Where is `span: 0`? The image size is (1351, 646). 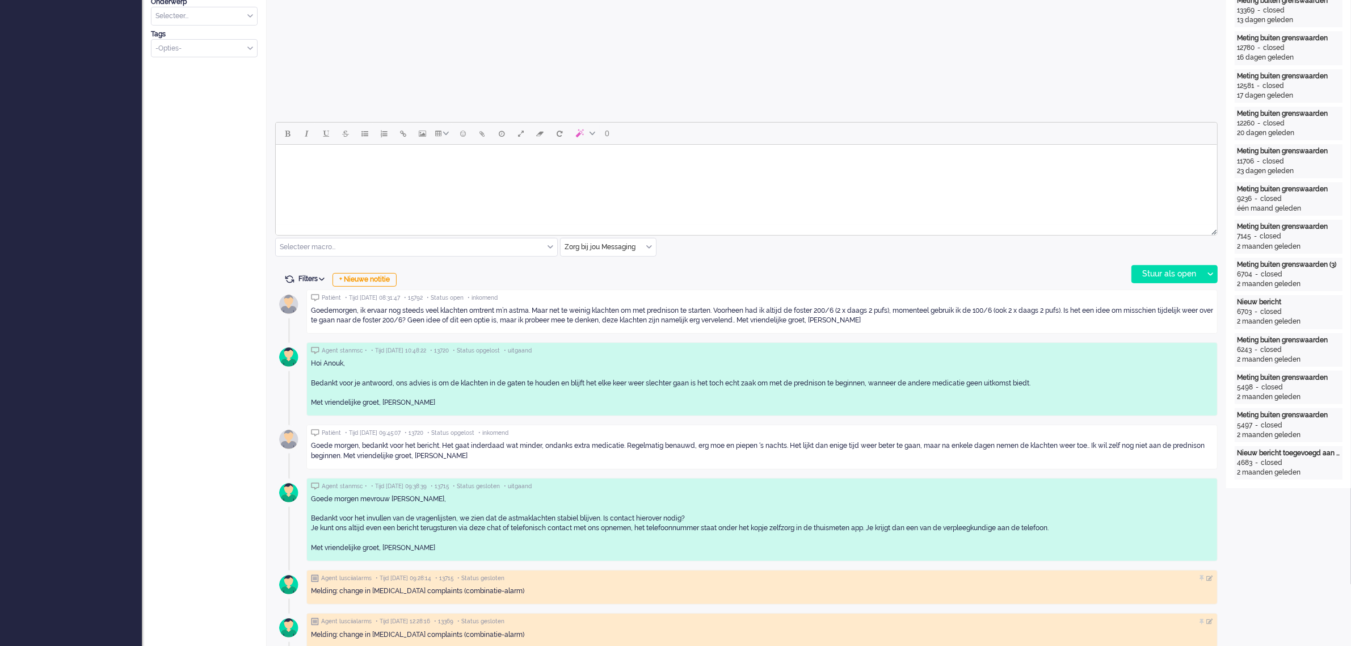
span: 0 is located at coordinates (607, 133).